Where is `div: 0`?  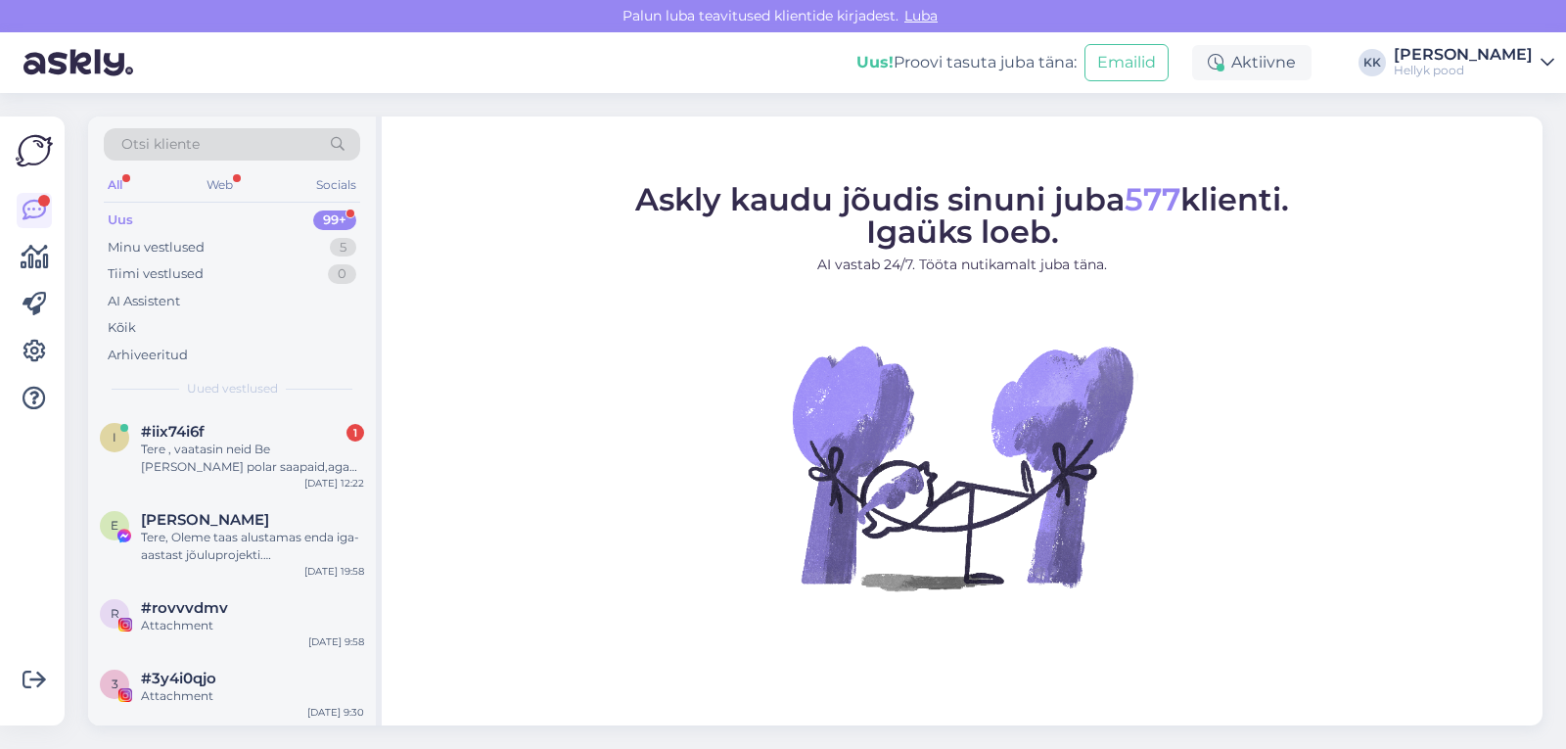
div: 0 is located at coordinates (342, 274).